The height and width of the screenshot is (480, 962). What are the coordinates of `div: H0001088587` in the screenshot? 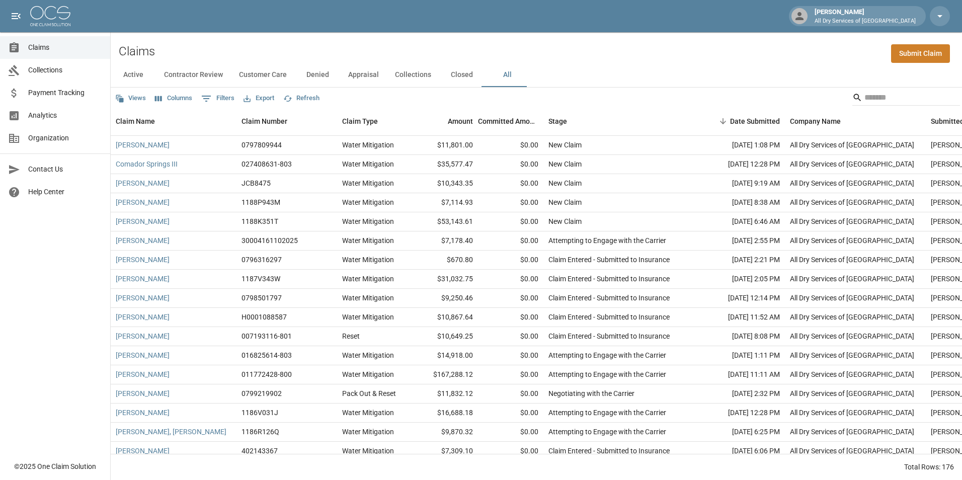 It's located at (264, 317).